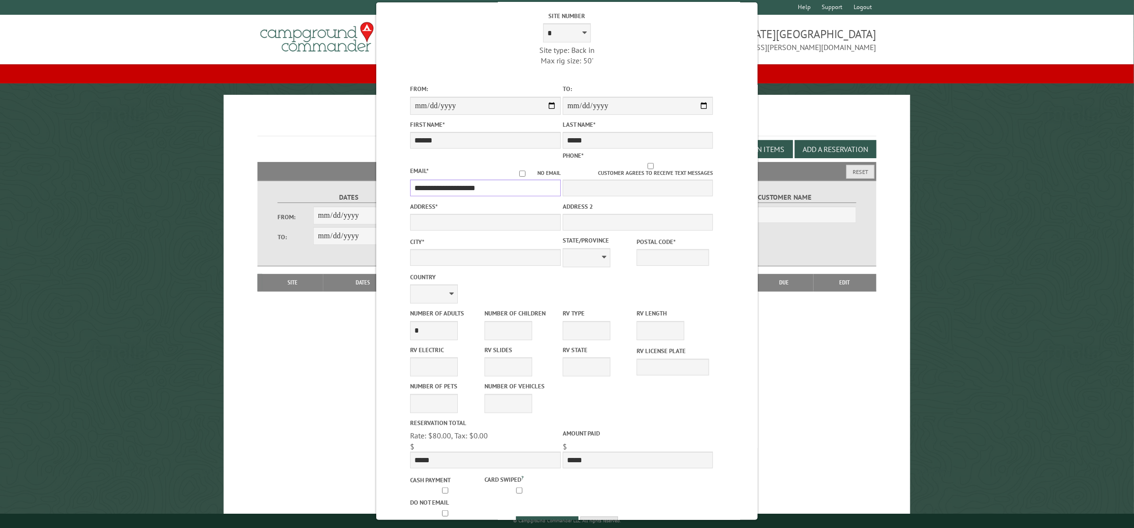 The image size is (1134, 528). I want to click on th: Due, so click(784, 283).